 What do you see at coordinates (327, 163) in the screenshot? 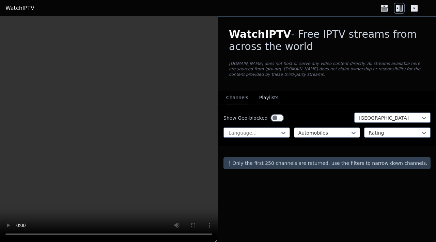
I see `p: ❗️Only the first 250 channels are returned, use the filters to narrow down channels.` at bounding box center [327, 163].